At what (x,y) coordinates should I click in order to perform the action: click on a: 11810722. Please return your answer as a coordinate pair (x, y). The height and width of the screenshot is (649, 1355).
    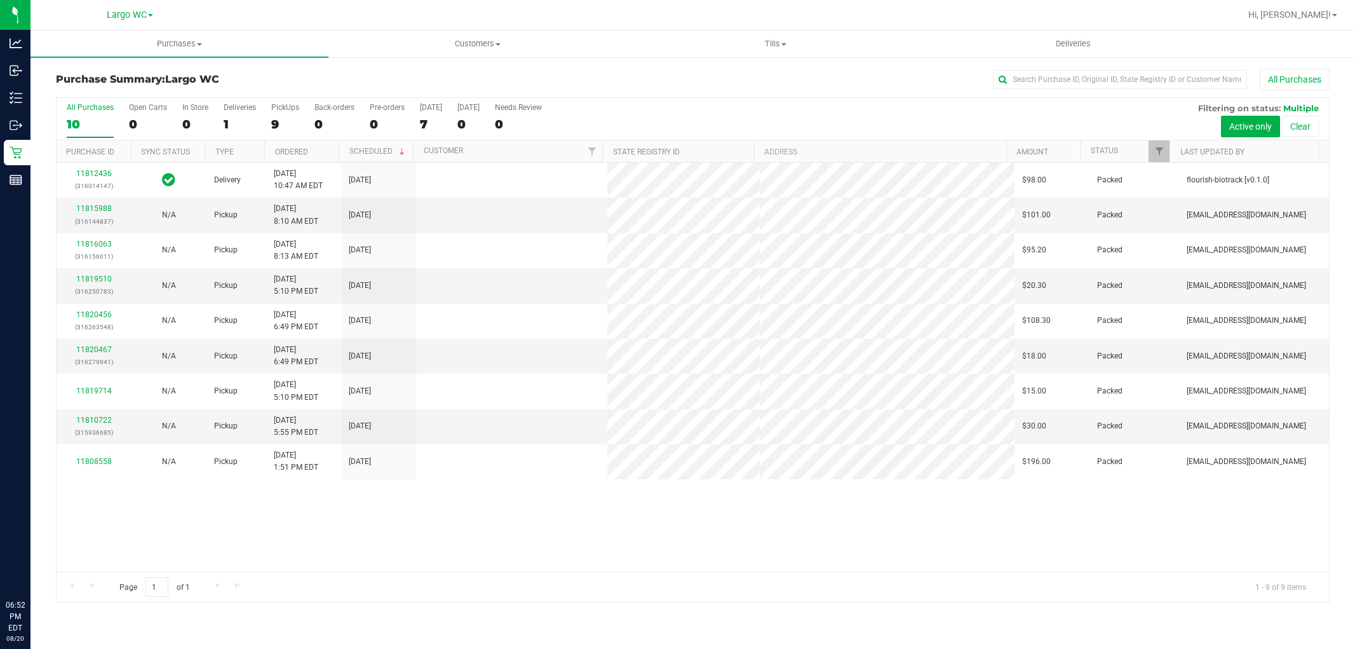
    Looking at the image, I should click on (94, 420).